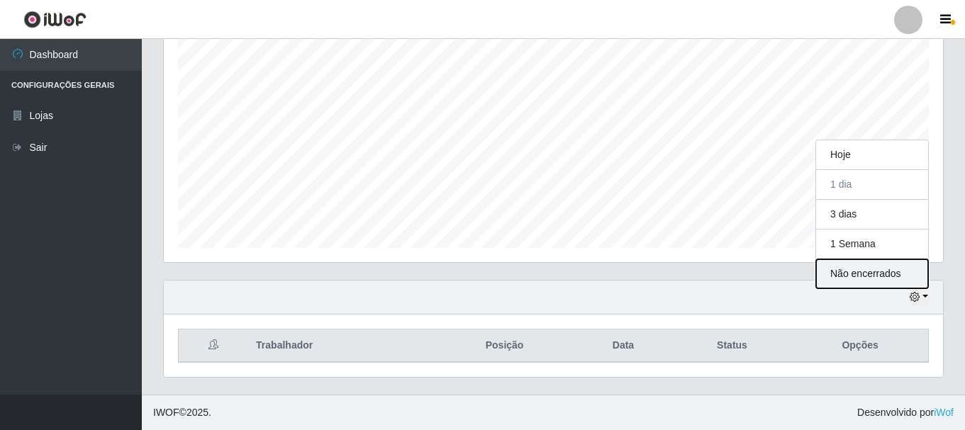 This screenshot has height=430, width=965. I want to click on span: © 2025 ., so click(182, 413).